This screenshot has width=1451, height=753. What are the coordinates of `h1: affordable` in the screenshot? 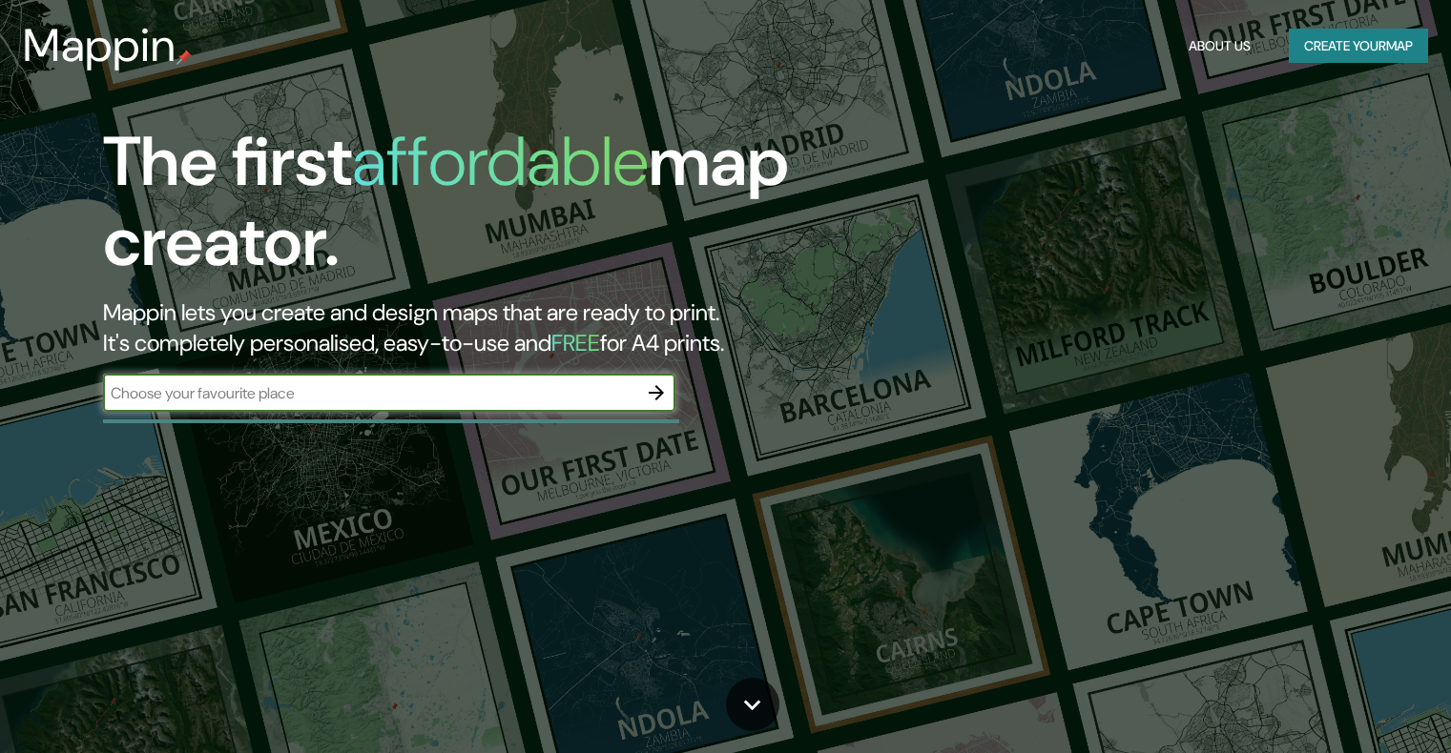 It's located at (500, 161).